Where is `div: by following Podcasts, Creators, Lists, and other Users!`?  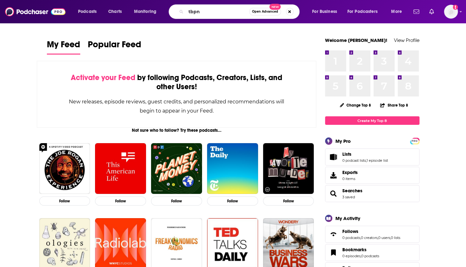 div: by following Podcasts, Creators, Lists, and other Users! is located at coordinates (177, 82).